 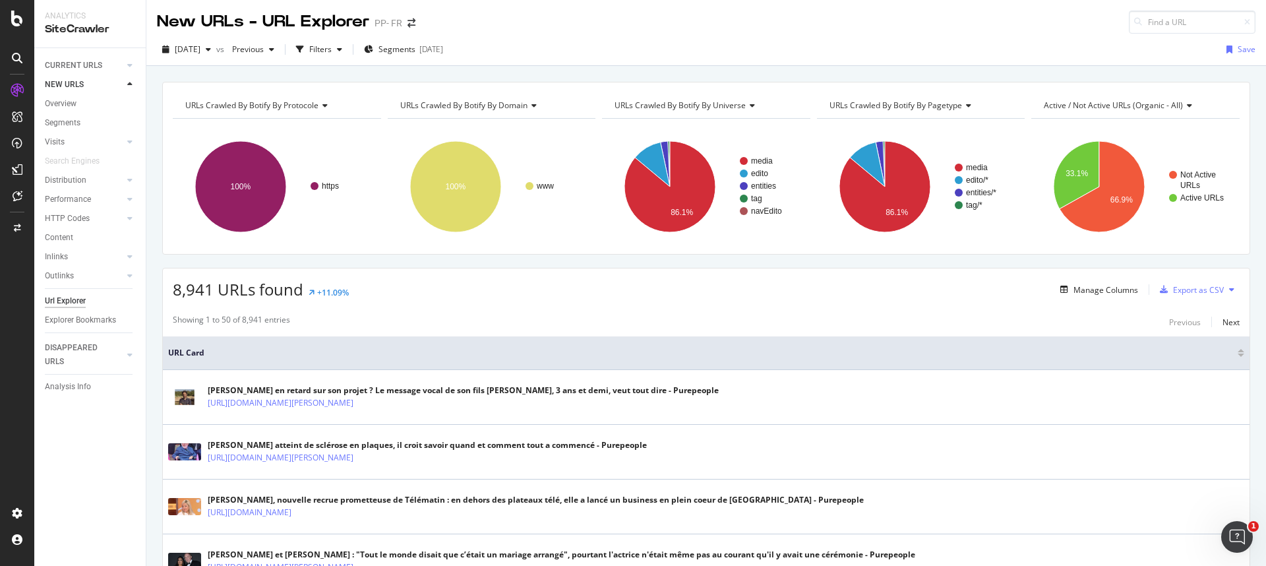 I want to click on text: www, so click(x=545, y=186).